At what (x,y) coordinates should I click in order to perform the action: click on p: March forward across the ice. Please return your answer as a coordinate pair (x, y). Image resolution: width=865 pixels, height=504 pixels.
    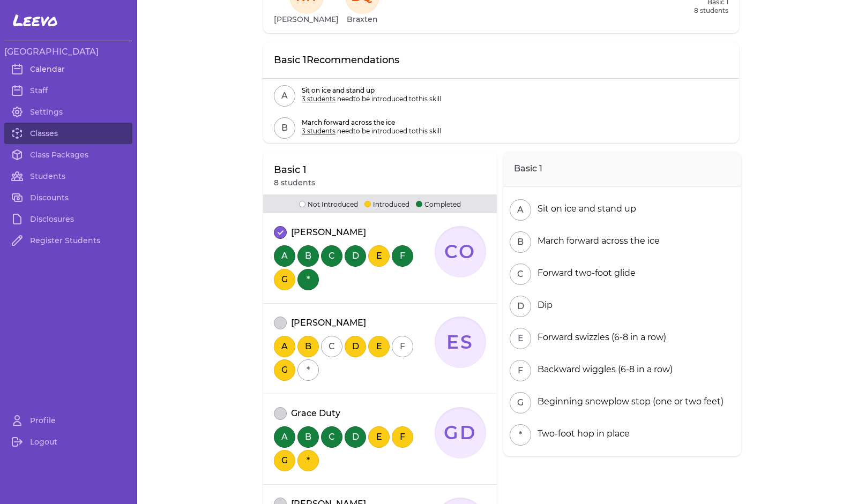
    Looking at the image, I should click on (371, 123).